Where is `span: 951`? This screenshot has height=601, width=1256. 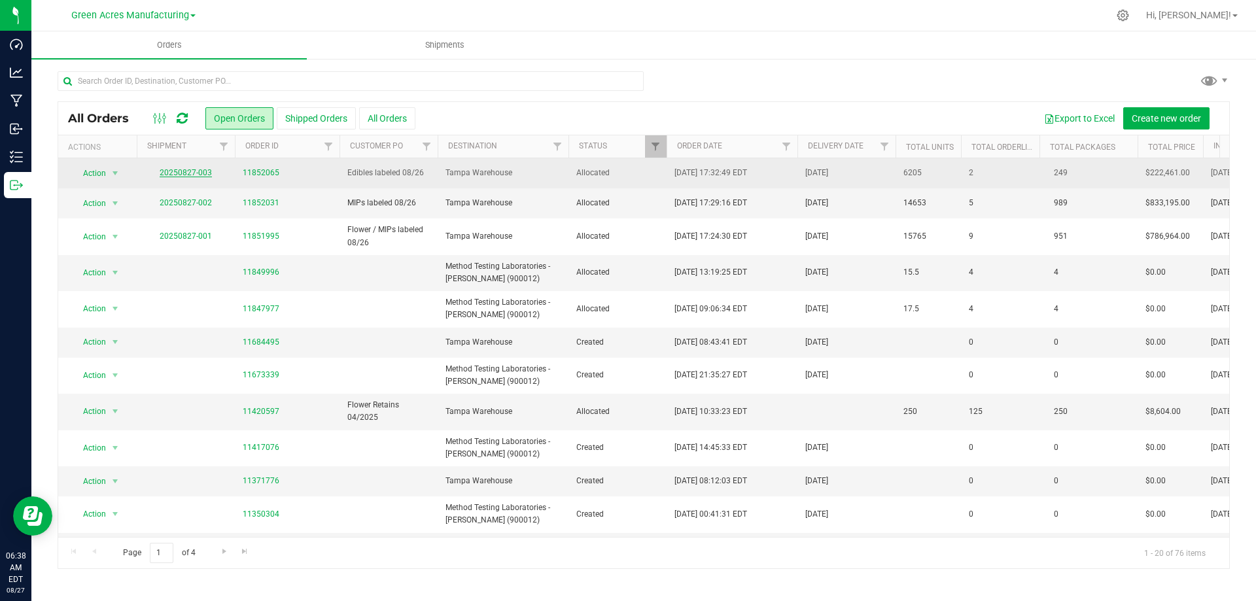 span: 951 is located at coordinates (1061, 236).